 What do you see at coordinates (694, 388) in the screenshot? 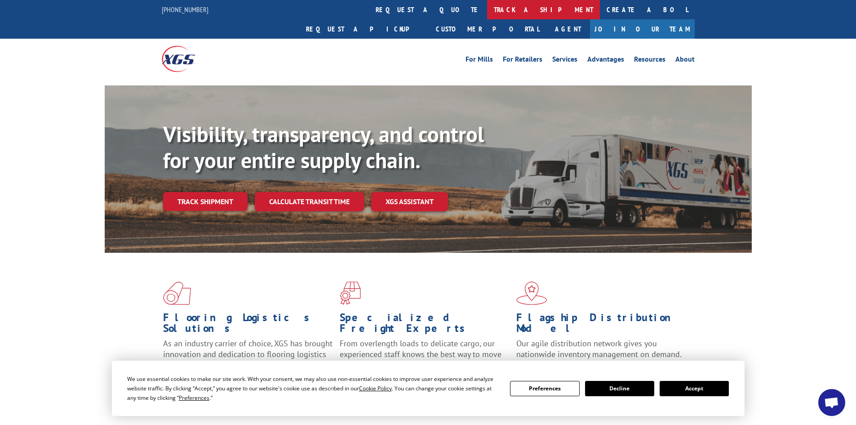
I see `button: Accept` at bounding box center [694, 388].